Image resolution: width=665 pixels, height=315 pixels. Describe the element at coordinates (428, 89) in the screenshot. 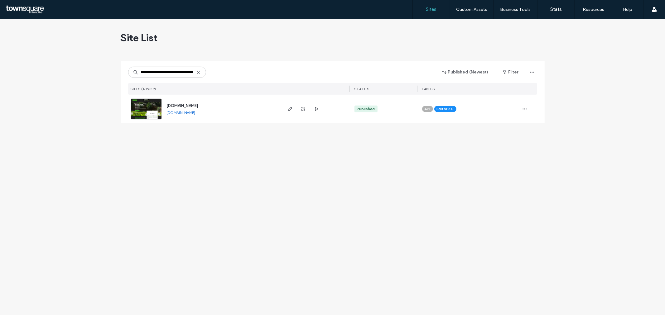

I see `span: LABELS` at that location.